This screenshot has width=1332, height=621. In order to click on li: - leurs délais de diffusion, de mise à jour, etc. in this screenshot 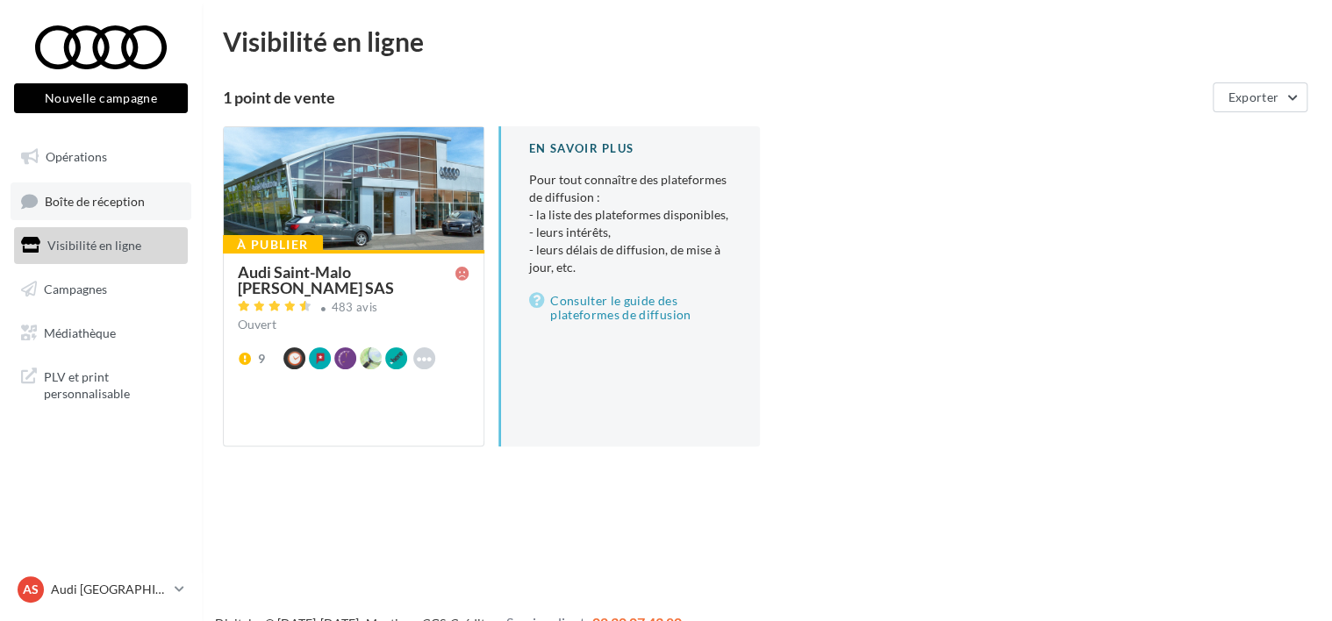, I will do `click(630, 259)`.